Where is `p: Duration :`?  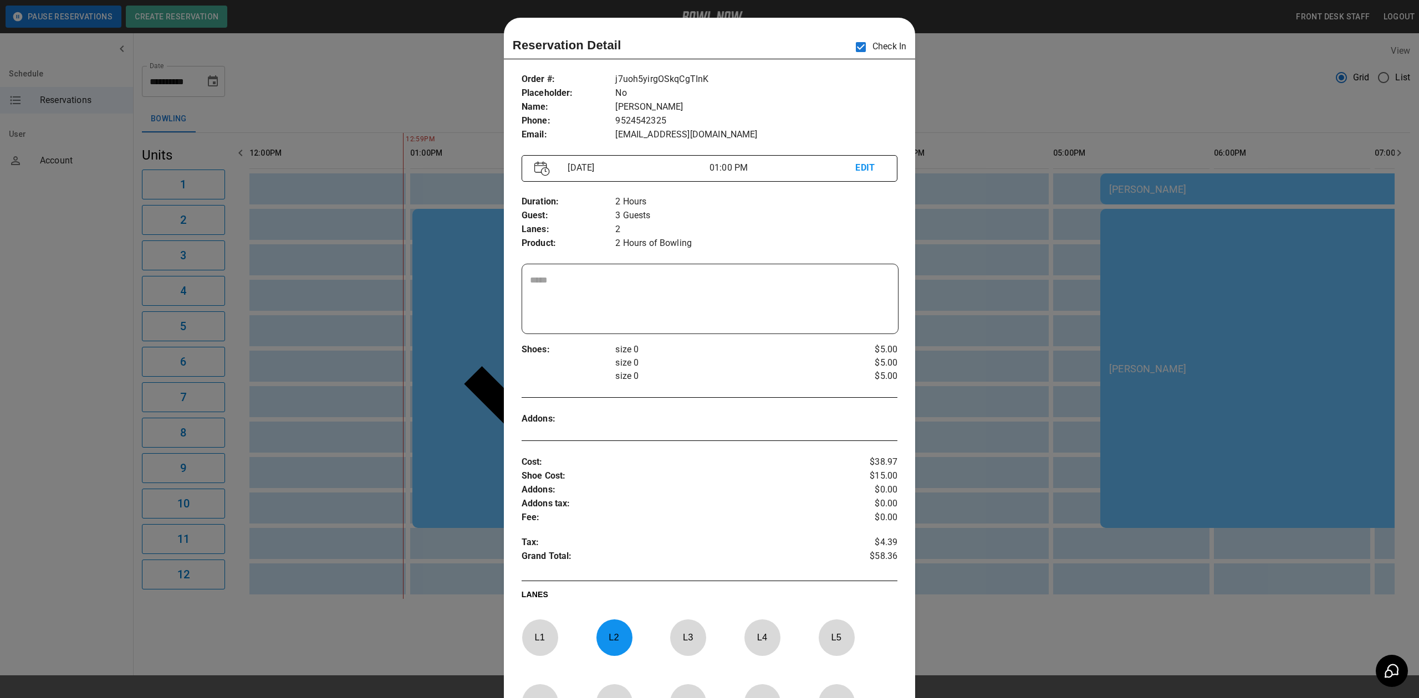
p: Duration : is located at coordinates (569, 202).